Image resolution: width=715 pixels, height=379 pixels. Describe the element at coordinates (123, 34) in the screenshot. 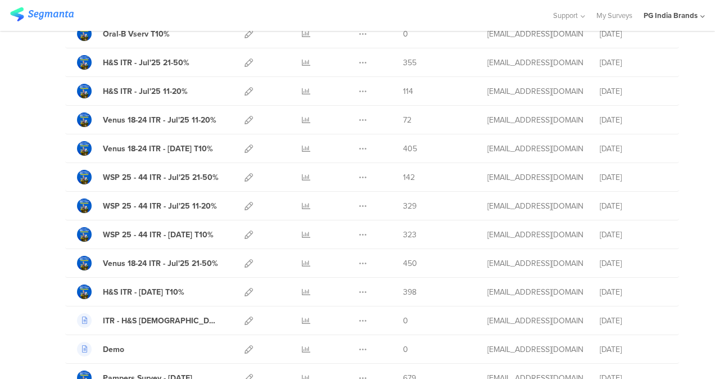

I see `a: Oral-B Vserv T10%` at that location.